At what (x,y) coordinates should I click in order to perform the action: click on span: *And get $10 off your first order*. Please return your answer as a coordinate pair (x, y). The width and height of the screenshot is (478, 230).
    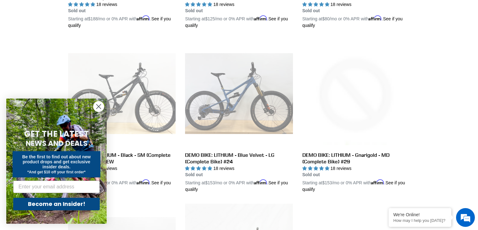
    Looking at the image, I should click on (56, 172).